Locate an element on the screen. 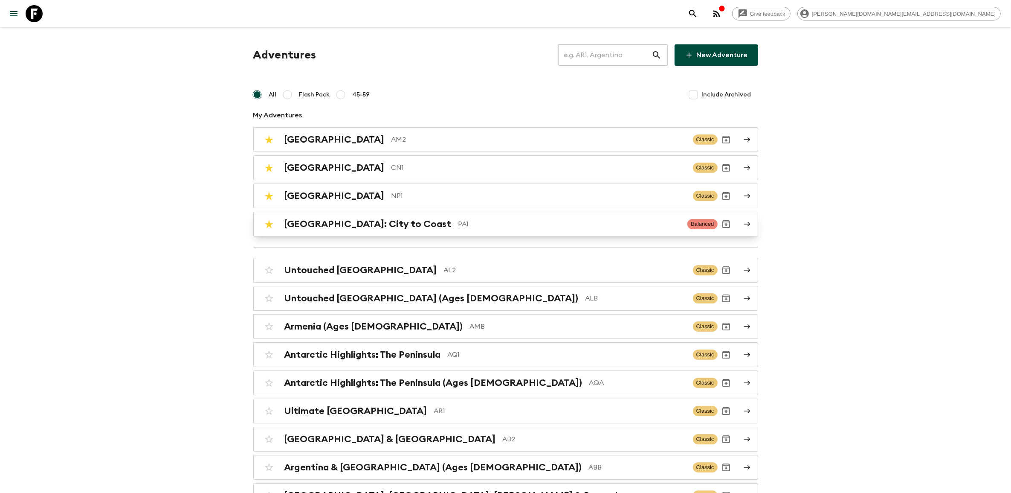 This screenshot has width=1011, height=493. p: AB2 is located at coordinates (594, 439).